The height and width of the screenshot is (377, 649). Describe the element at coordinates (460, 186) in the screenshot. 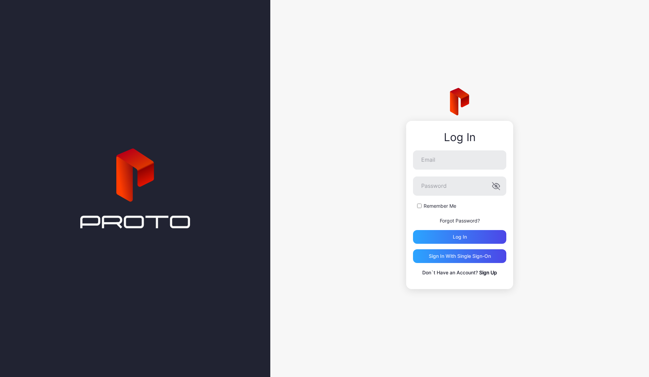

I see `input: Password` at that location.